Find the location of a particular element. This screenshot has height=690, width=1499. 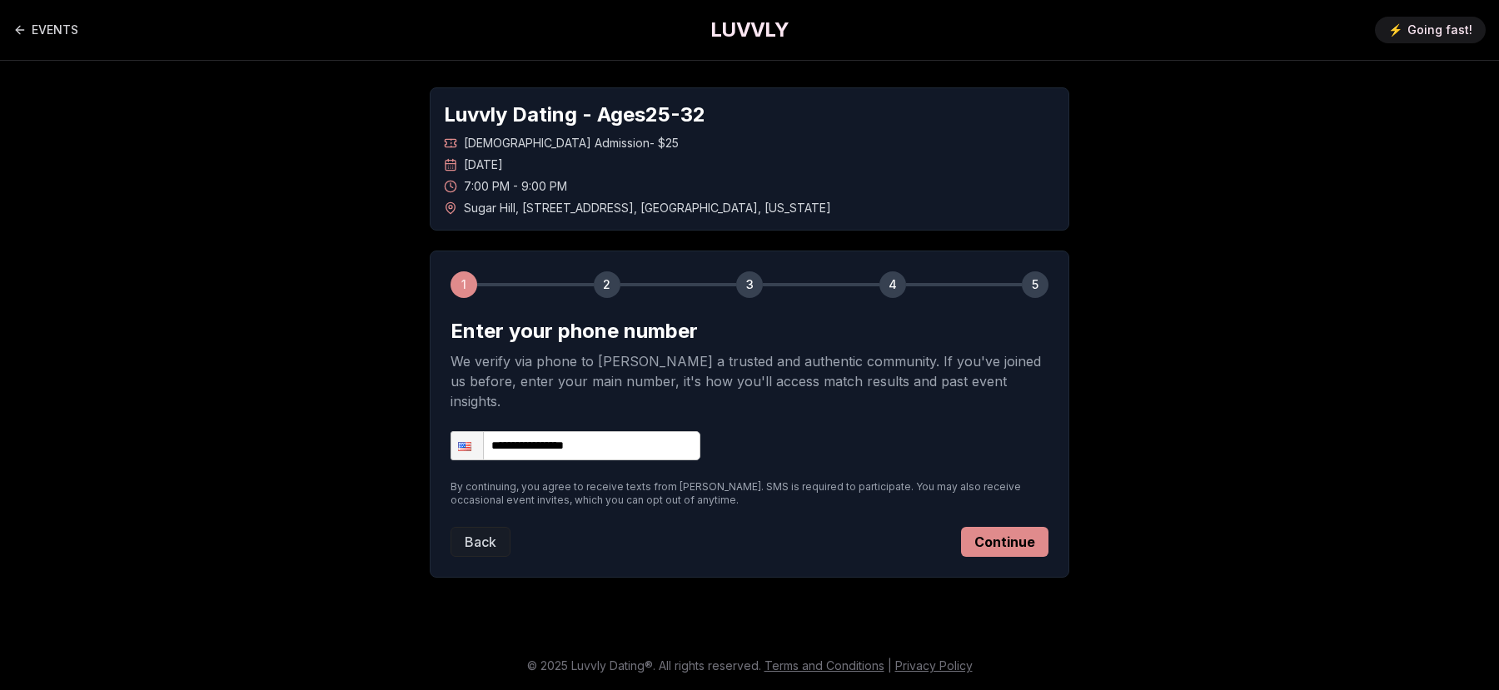

a: LUVVLY is located at coordinates (749, 30).